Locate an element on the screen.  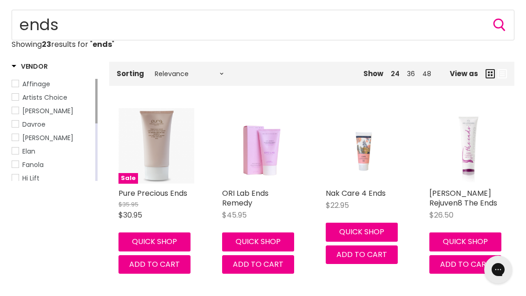
span: Show is located at coordinates (373, 73).